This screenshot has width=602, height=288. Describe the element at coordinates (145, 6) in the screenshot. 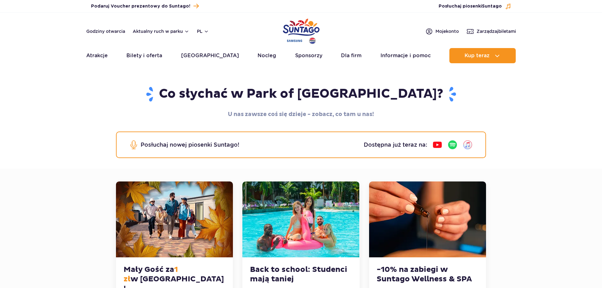

I see `a: Podaruj Voucher prezentowy do Suntago!` at that location.